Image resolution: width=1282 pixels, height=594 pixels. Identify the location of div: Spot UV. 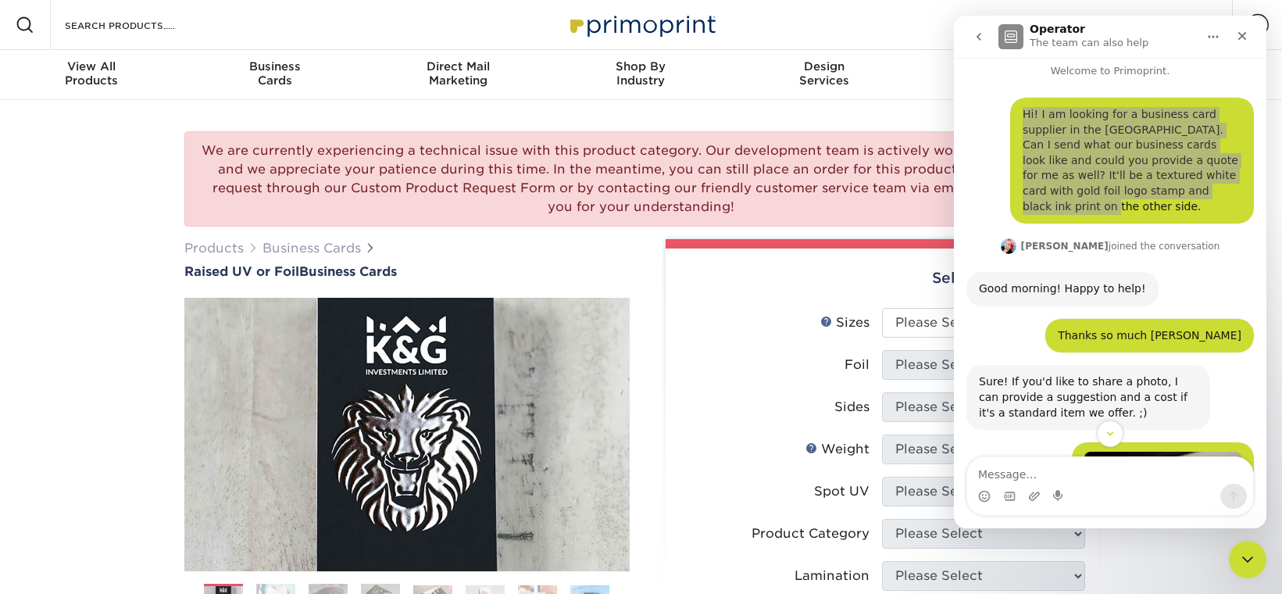
(842, 492).